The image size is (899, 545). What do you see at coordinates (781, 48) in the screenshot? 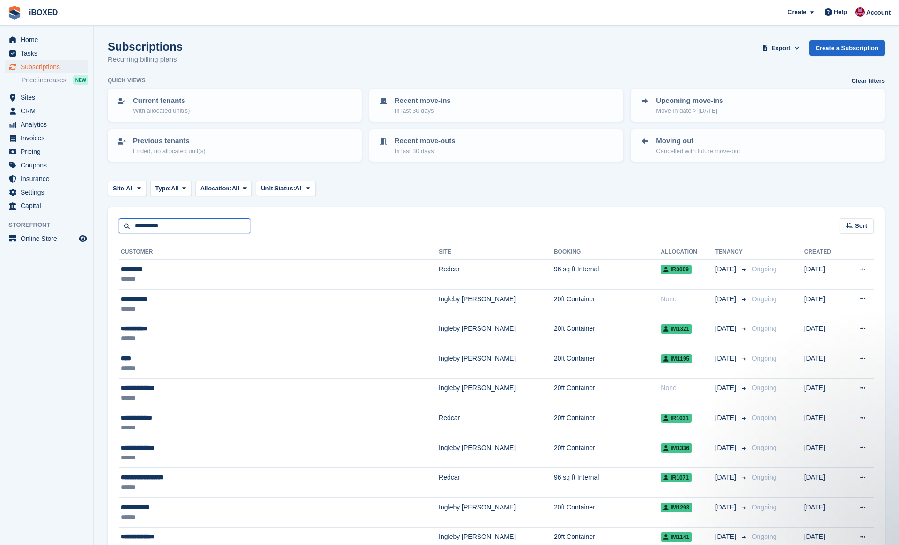
I see `button: Export` at bounding box center [781, 48].